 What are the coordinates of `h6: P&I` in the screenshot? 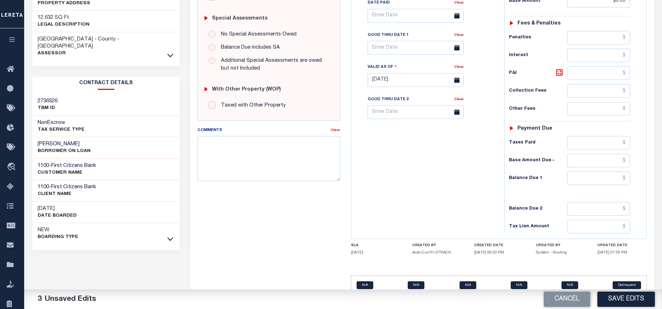 It's located at (538, 73).